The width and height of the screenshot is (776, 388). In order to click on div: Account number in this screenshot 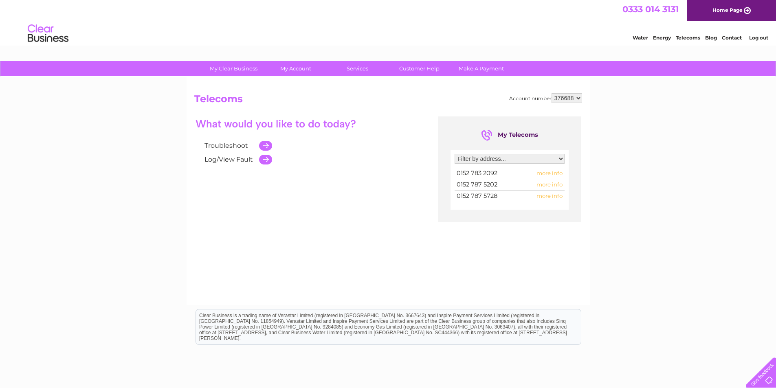, I will do `click(545, 98)`.